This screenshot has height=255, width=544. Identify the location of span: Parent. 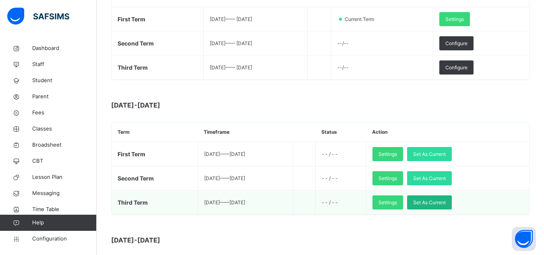
(64, 97).